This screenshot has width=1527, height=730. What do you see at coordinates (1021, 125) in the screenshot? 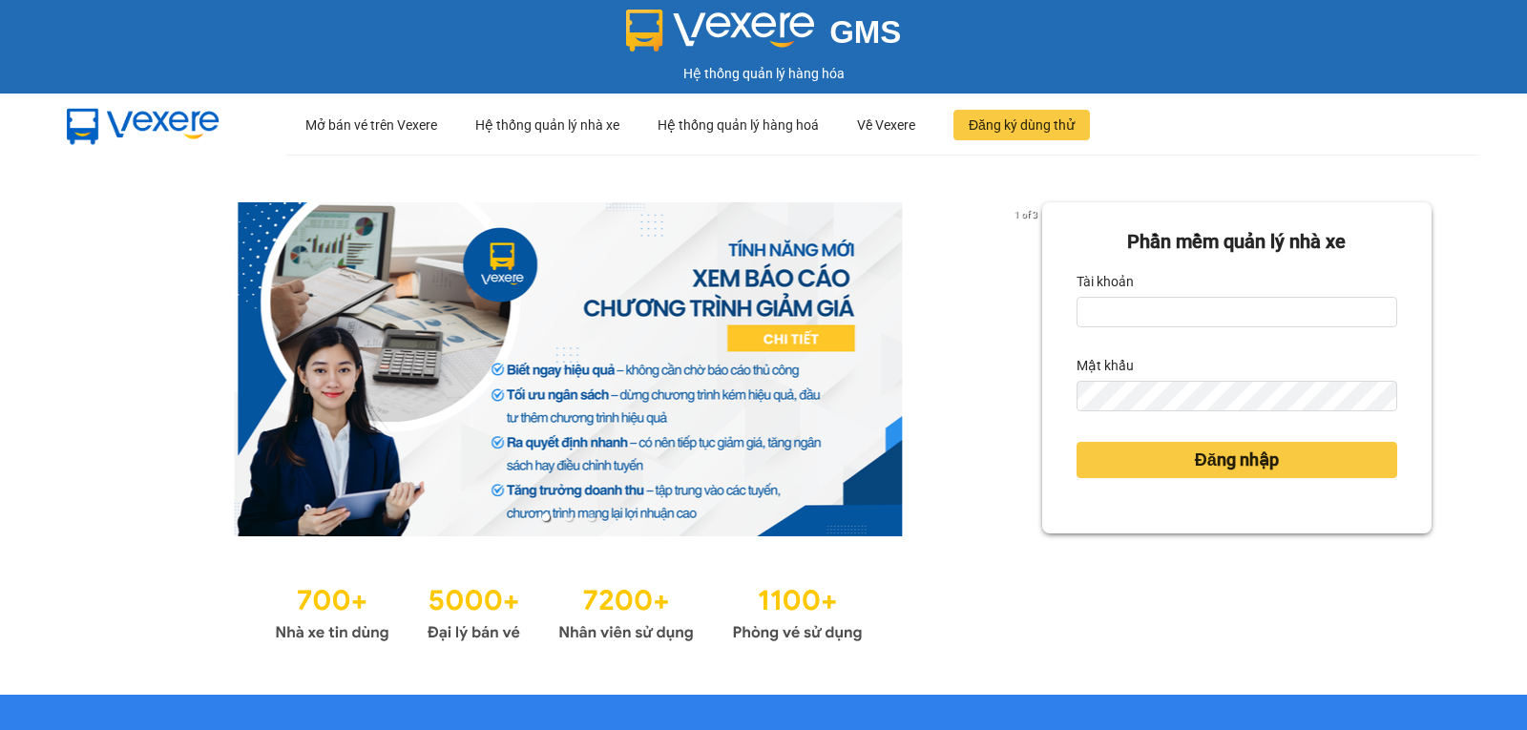
I see `span: Đăng ký dùng thử` at bounding box center [1021, 125].